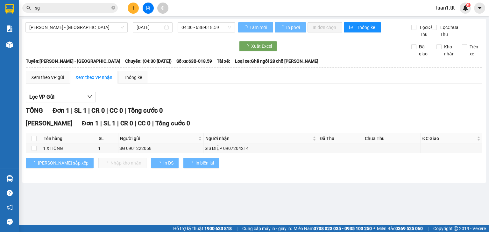 The width and height of the screenshot is (489, 232). What do you see at coordinates (392, 138) in the screenshot?
I see `th: Chưa Thu` at bounding box center [392, 138].